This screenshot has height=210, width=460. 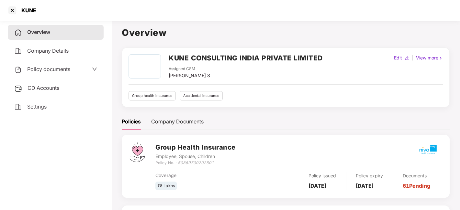 I want to click on span: Policy documents, so click(x=49, y=69).